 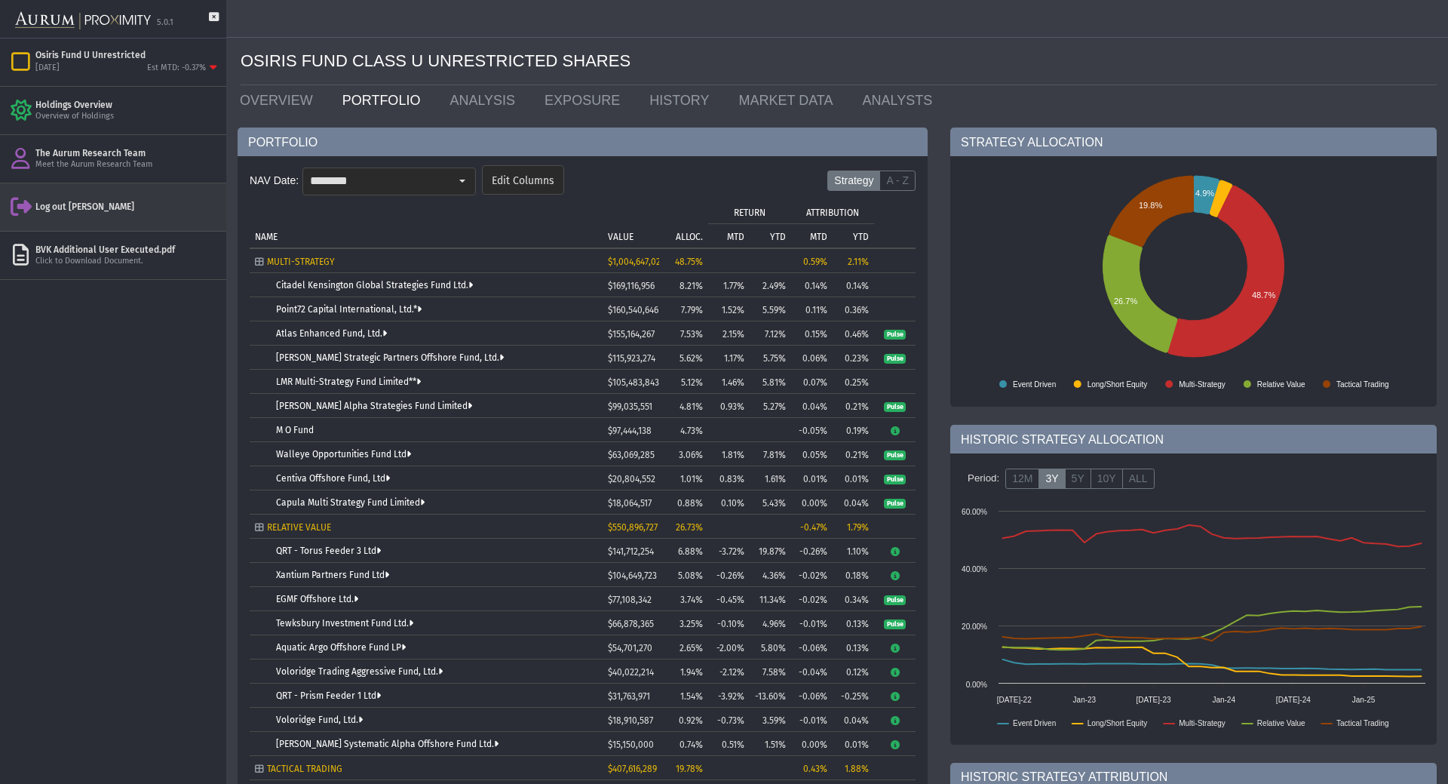 I want to click on text: 60.00%, so click(x=975, y=511).